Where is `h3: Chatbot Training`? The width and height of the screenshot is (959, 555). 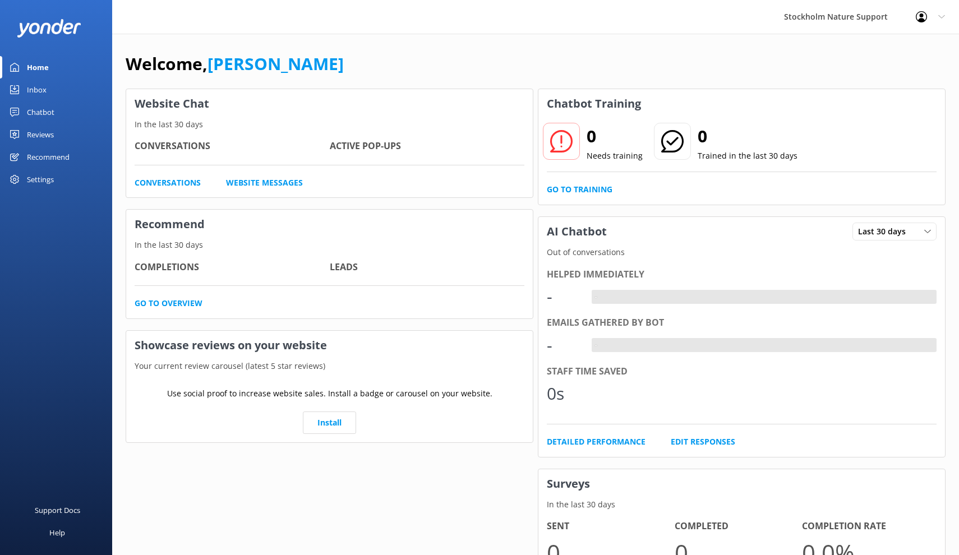
h3: Chatbot Training is located at coordinates (594, 104).